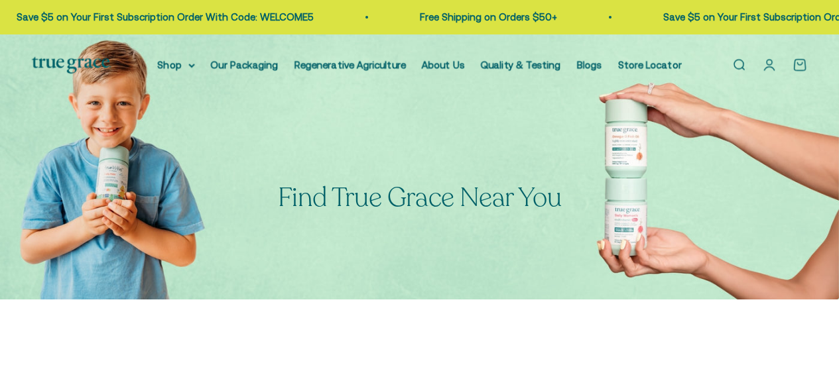 This screenshot has height=365, width=839. Describe the element at coordinates (165, 17) in the screenshot. I see `p: Save $5 on Your First Subscription Order With Code: WELCOME5` at that location.